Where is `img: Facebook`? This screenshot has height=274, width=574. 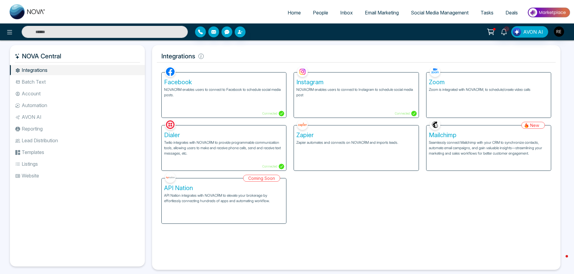 img: Facebook is located at coordinates (170, 72).